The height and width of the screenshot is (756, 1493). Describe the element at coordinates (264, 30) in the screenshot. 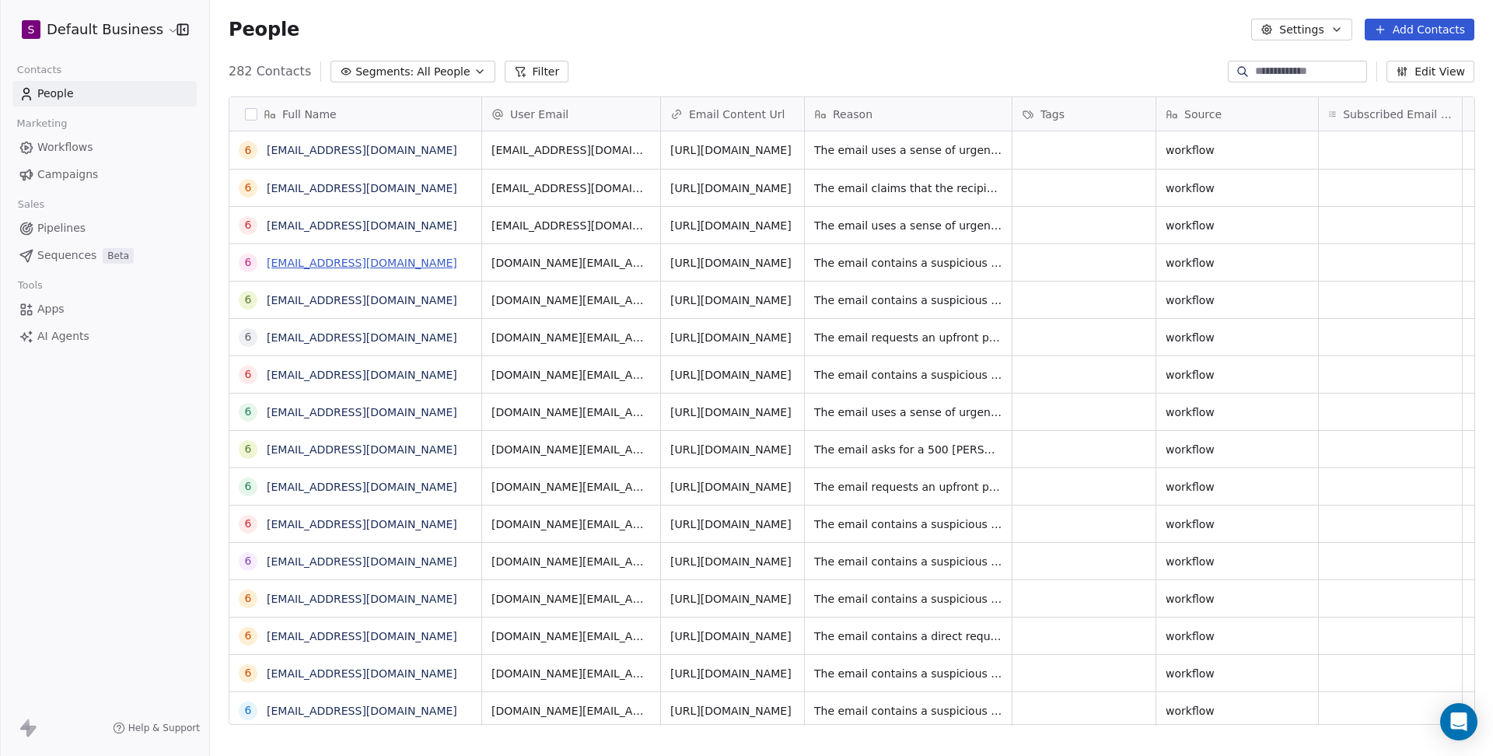

I see `span: People` at that location.